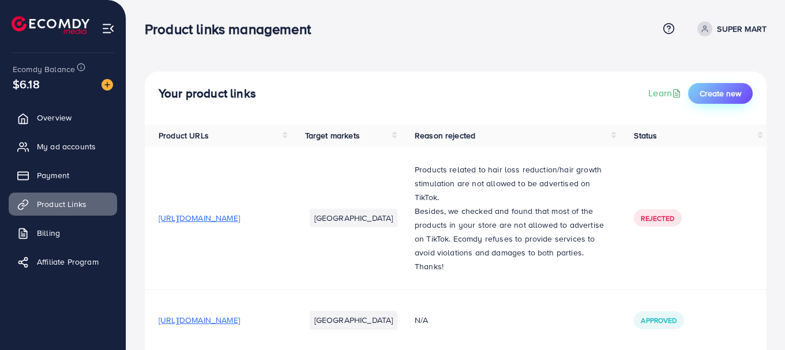  Describe the element at coordinates (232, 29) in the screenshot. I see `h3: Product links management` at that location.